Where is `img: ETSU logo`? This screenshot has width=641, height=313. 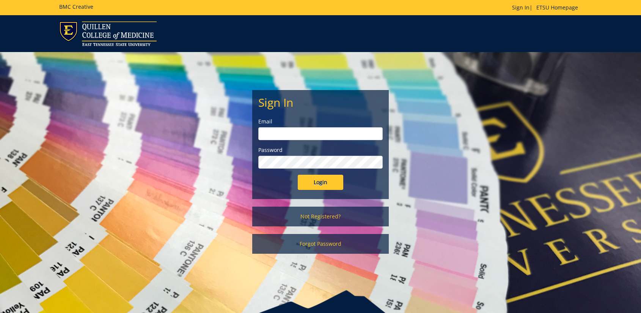 img: ETSU logo is located at coordinates (108, 33).